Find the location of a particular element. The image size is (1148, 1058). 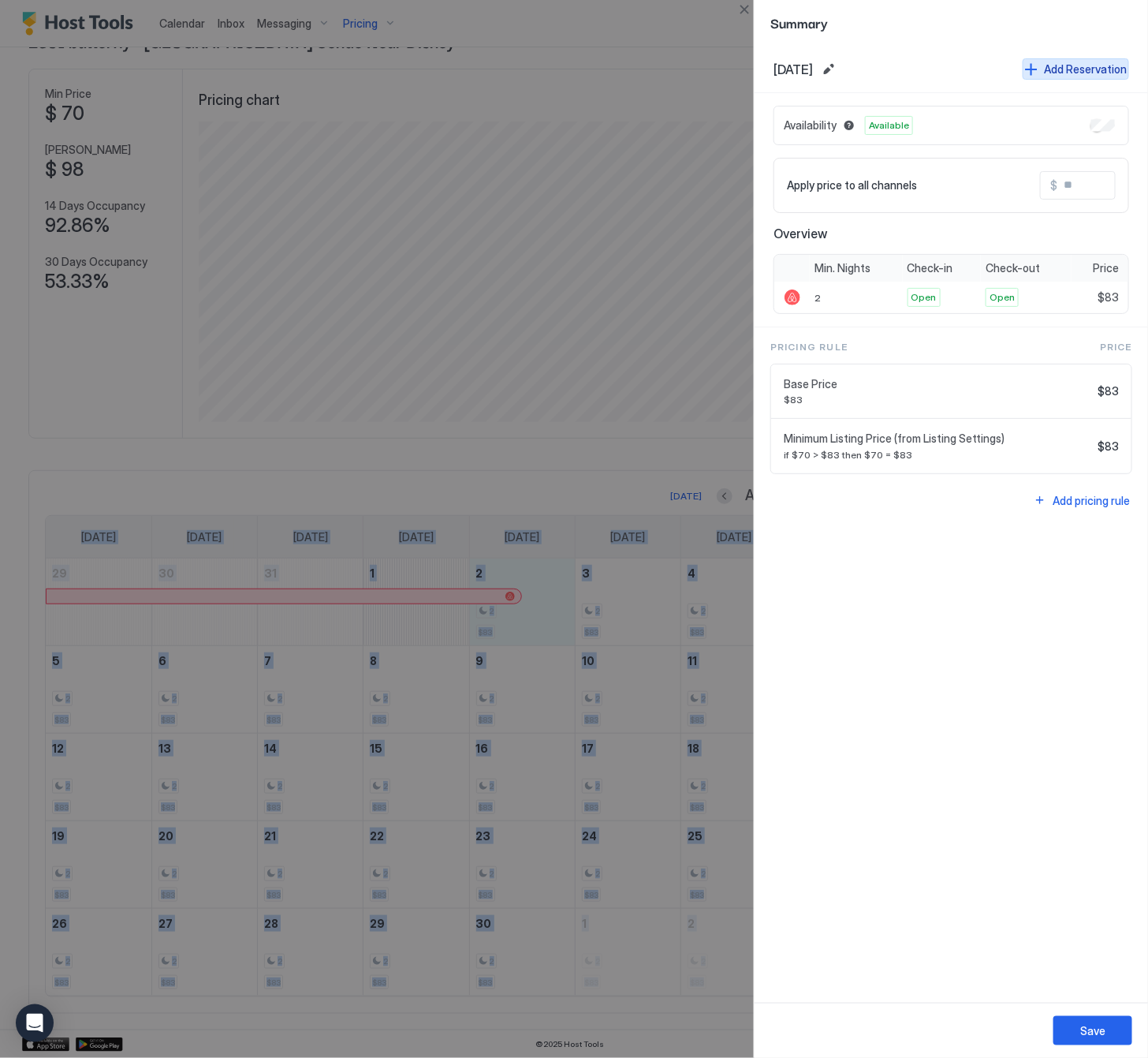

div: Add pricing rule is located at coordinates (1091, 501).